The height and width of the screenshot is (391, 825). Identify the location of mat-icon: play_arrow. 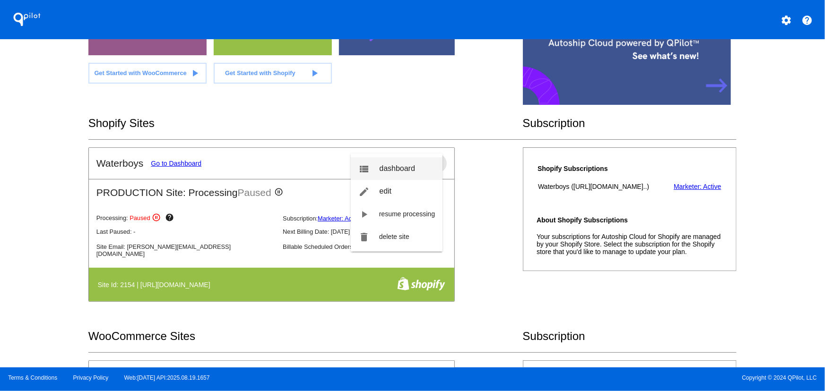
(364, 215).